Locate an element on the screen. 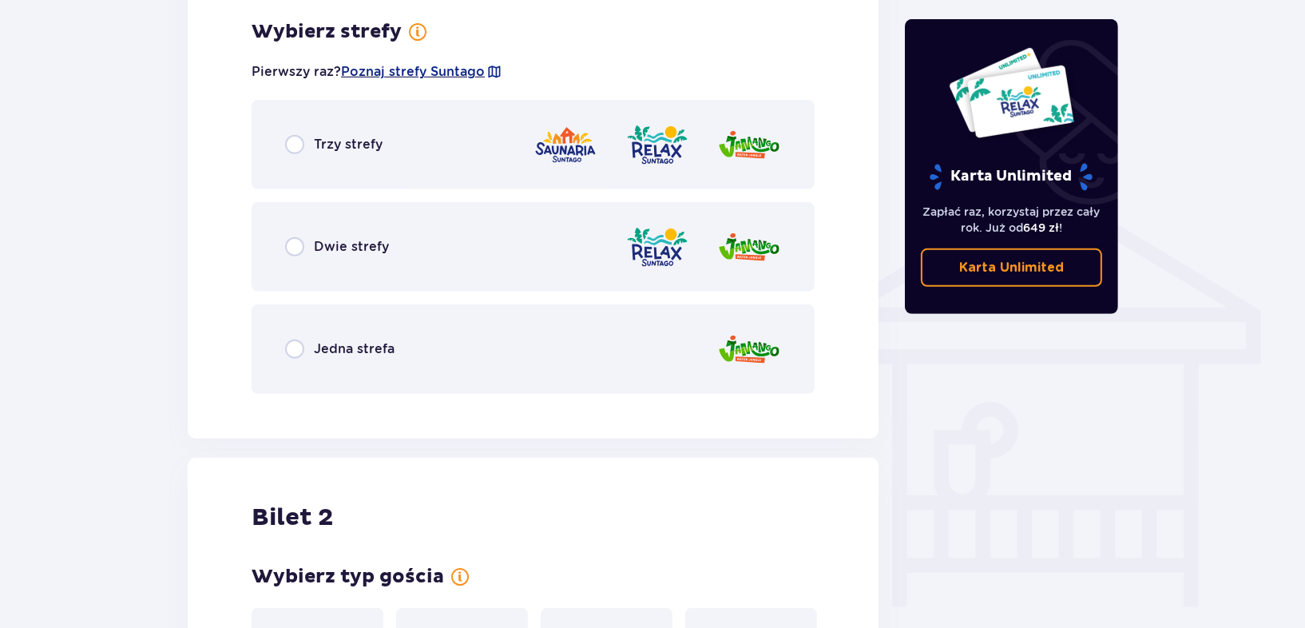 This screenshot has width=1305, height=628. p: Pierwszy raz? is located at coordinates (377, 72).